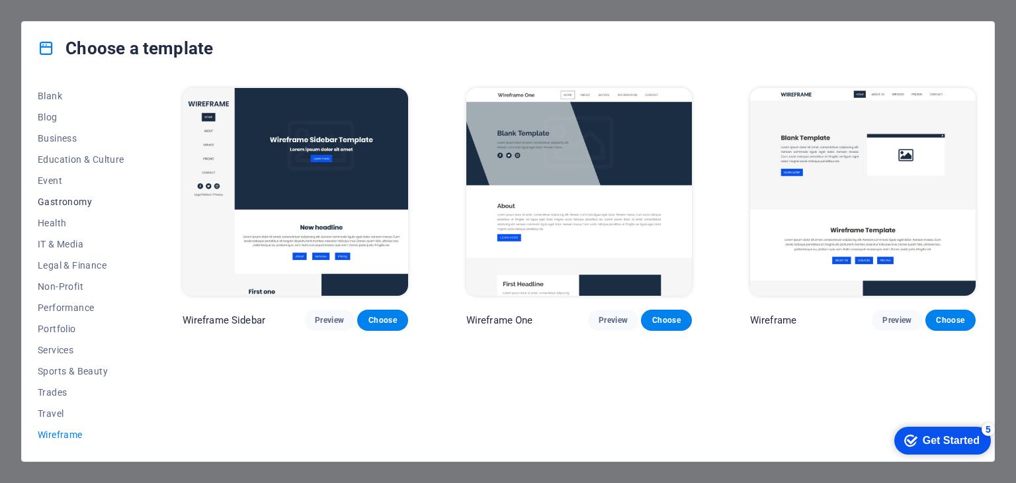 This screenshot has height=483, width=1016. Describe the element at coordinates (81, 202) in the screenshot. I see `span: Gastronomy` at that location.